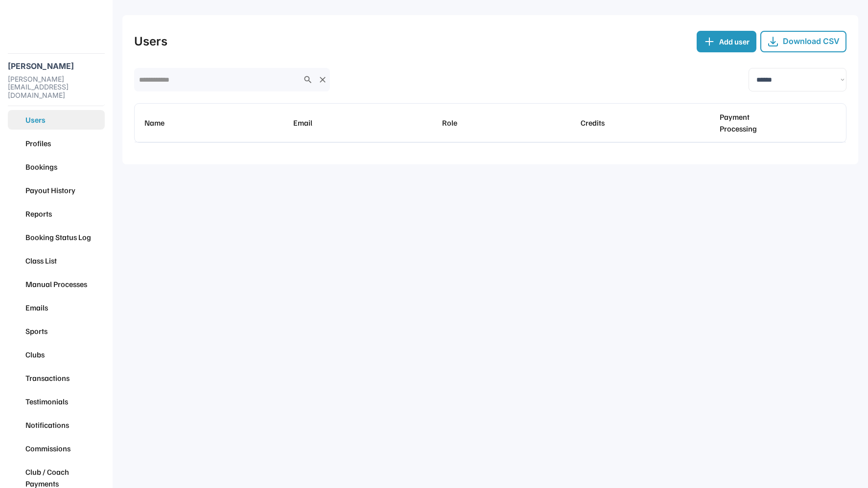  What do you see at coordinates (63, 378) in the screenshot?
I see `div: Transactions` at bounding box center [63, 378].